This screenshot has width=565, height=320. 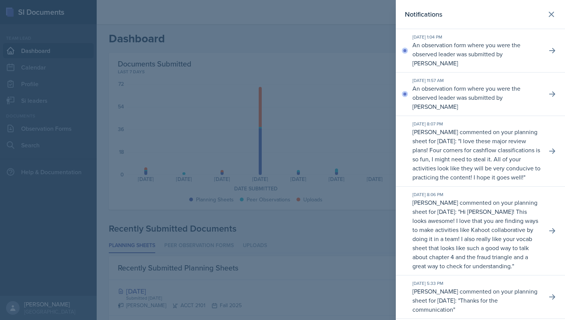 I want to click on p: I love these major review plans! Four corners for cashflow classifications is so fun, I might nee..., so click(x=476, y=159).